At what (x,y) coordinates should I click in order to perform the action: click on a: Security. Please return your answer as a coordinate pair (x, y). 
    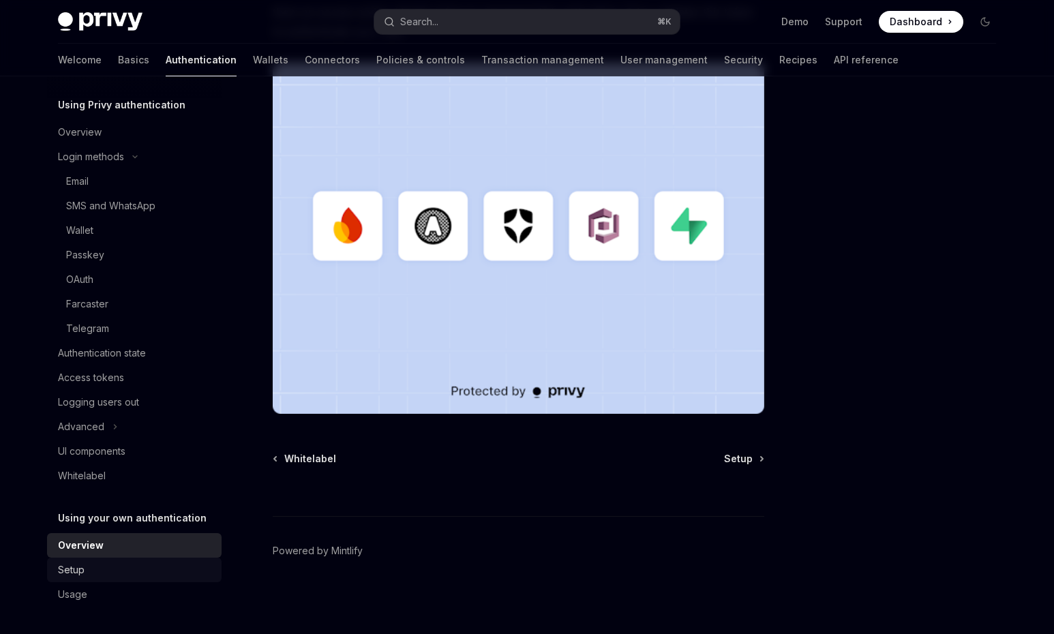
    Looking at the image, I should click on (743, 60).